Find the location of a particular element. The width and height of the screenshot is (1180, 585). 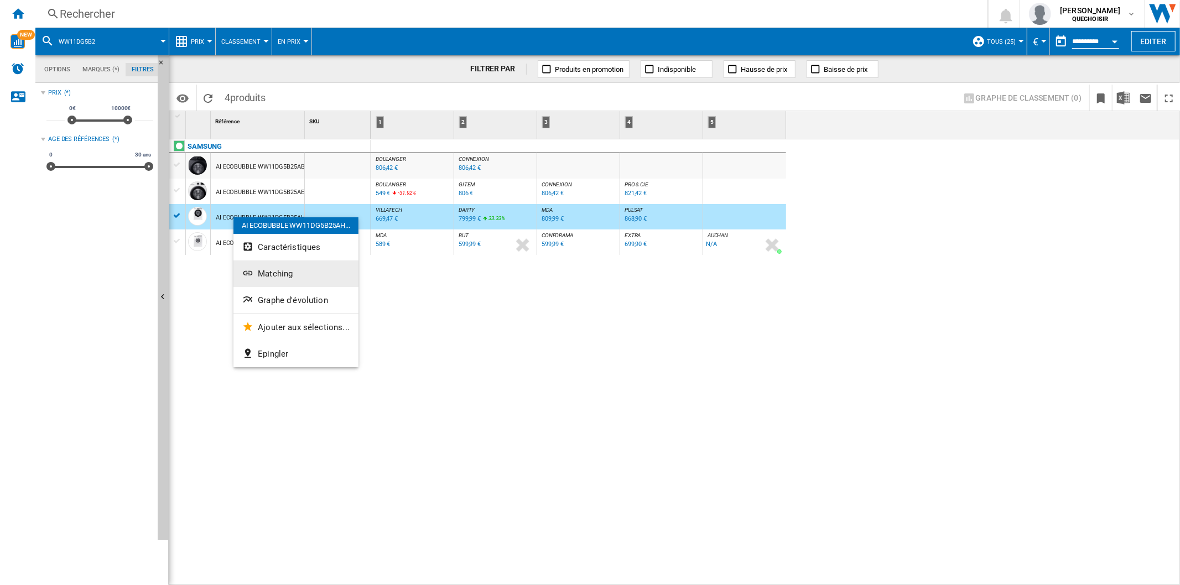

button: Epingler... is located at coordinates (296, 354).